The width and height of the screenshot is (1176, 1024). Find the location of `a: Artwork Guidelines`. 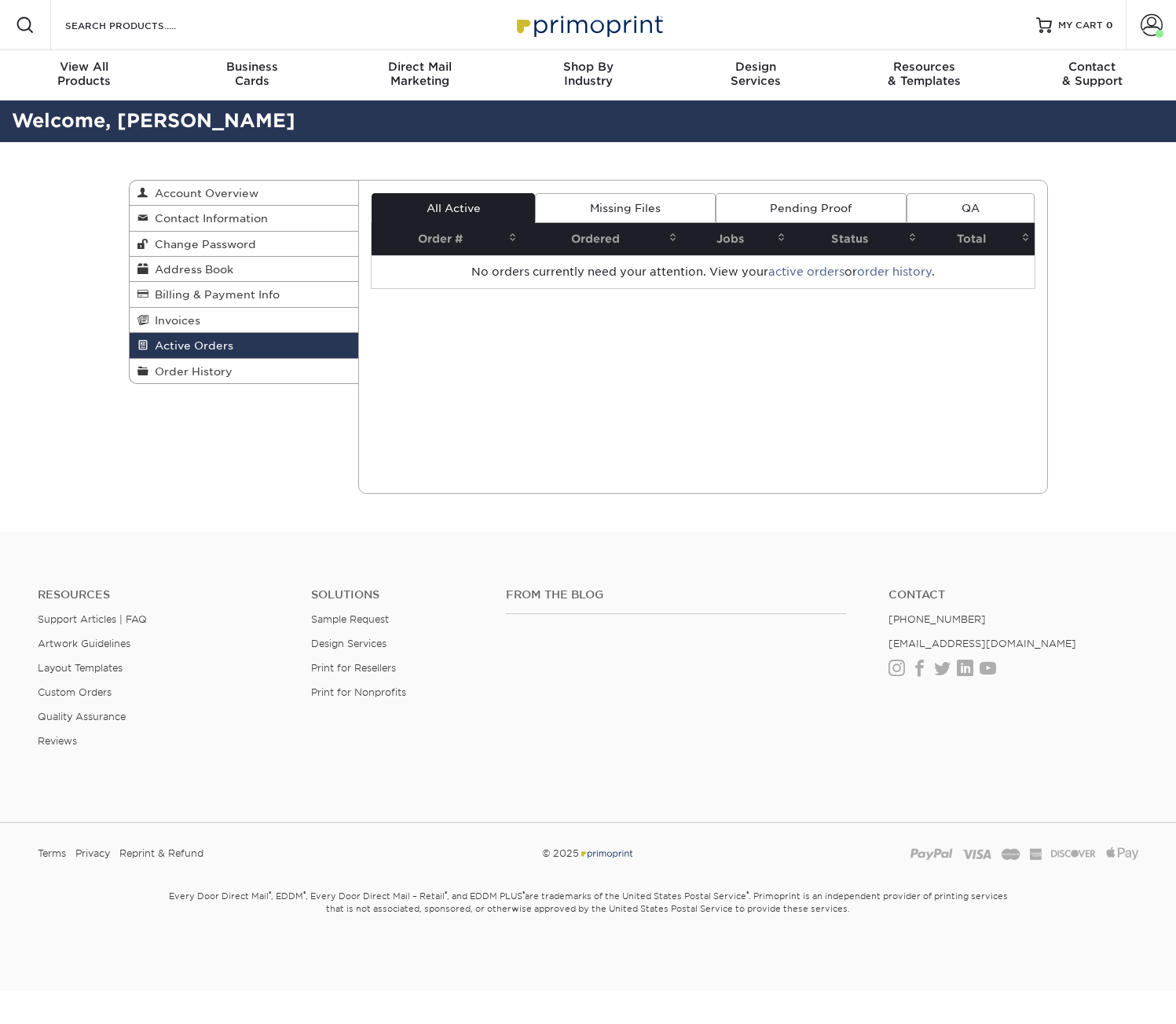

a: Artwork Guidelines is located at coordinates (84, 643).